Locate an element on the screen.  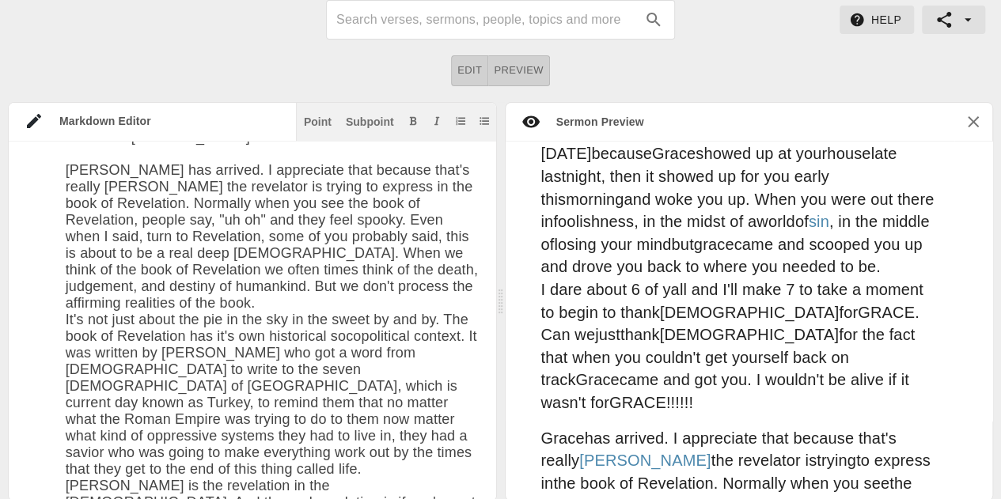
span: grace is located at coordinates (714, 245).